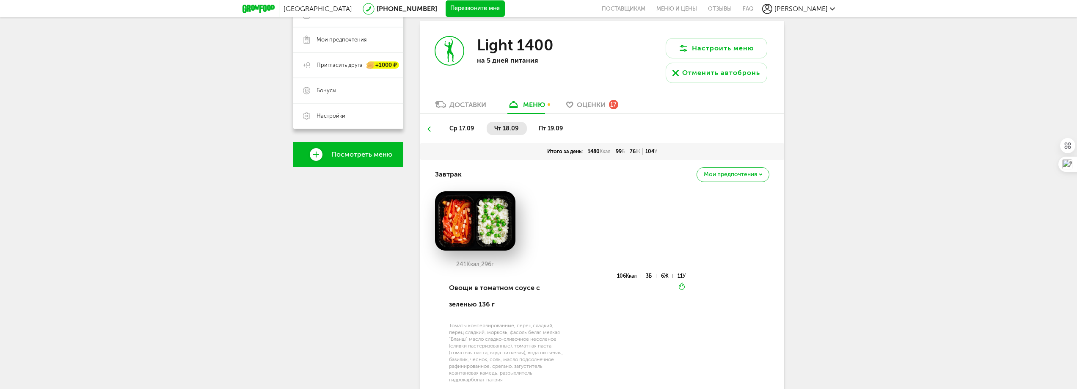  Describe the element at coordinates (348, 40) in the screenshot. I see `a: Мои предпочтения` at that location.